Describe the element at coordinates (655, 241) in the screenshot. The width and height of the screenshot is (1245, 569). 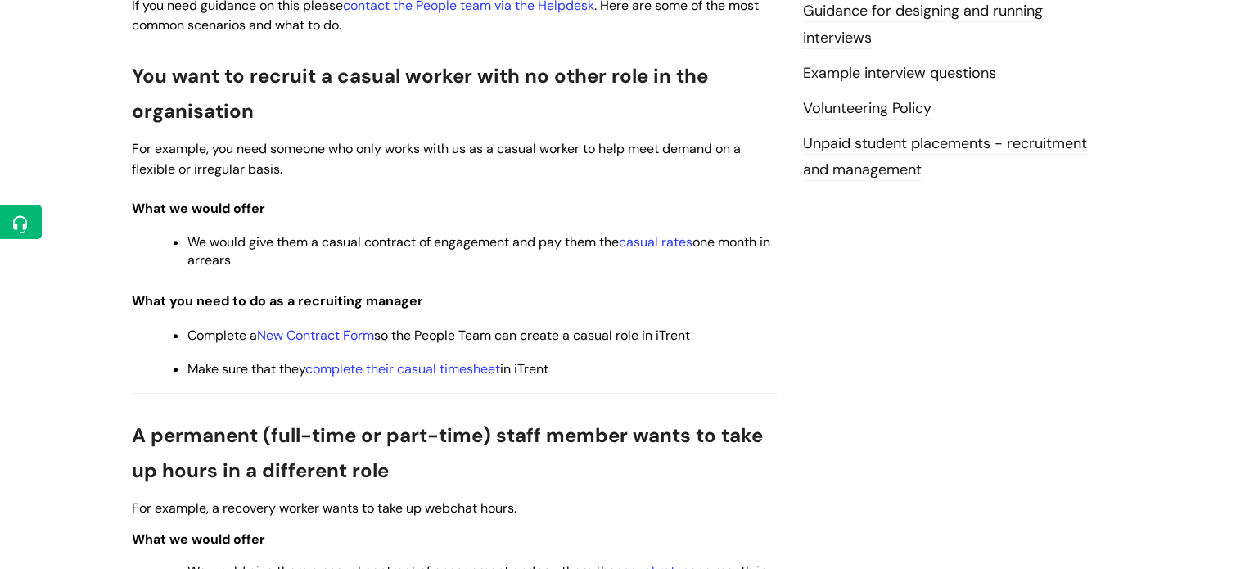
I see `a: casual rates` at that location.